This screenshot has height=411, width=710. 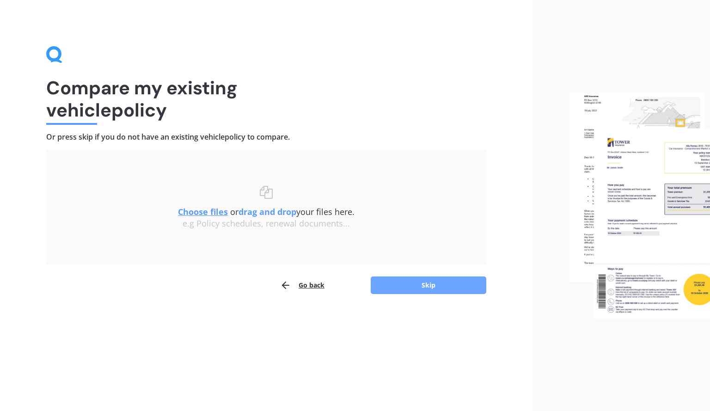 I want to click on h1: Compare my existing vehicle policy, so click(x=266, y=99).